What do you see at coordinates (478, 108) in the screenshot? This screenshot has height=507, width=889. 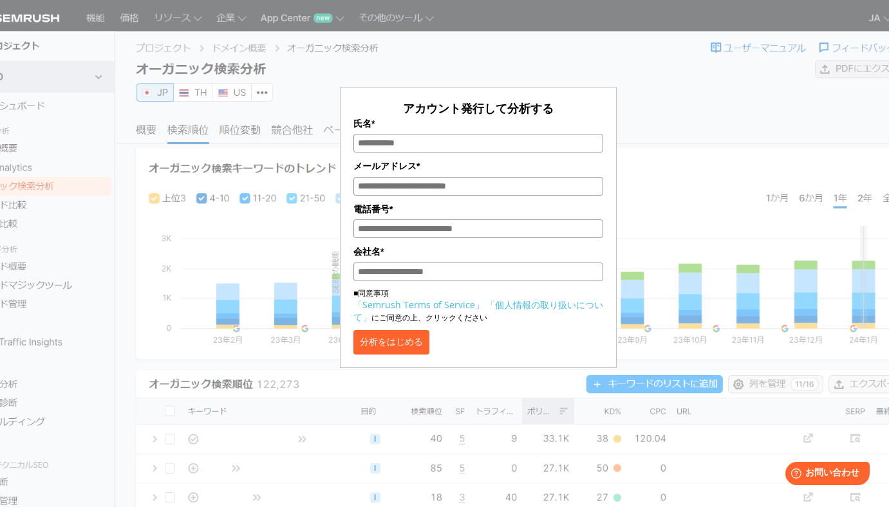 I see `span: アカウント発行して分析する` at bounding box center [478, 108].